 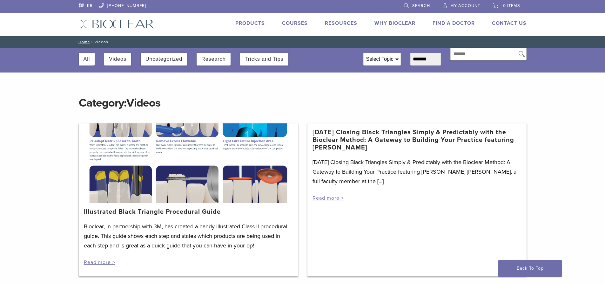 I want to click on a: Find A Doctor, so click(x=454, y=23).